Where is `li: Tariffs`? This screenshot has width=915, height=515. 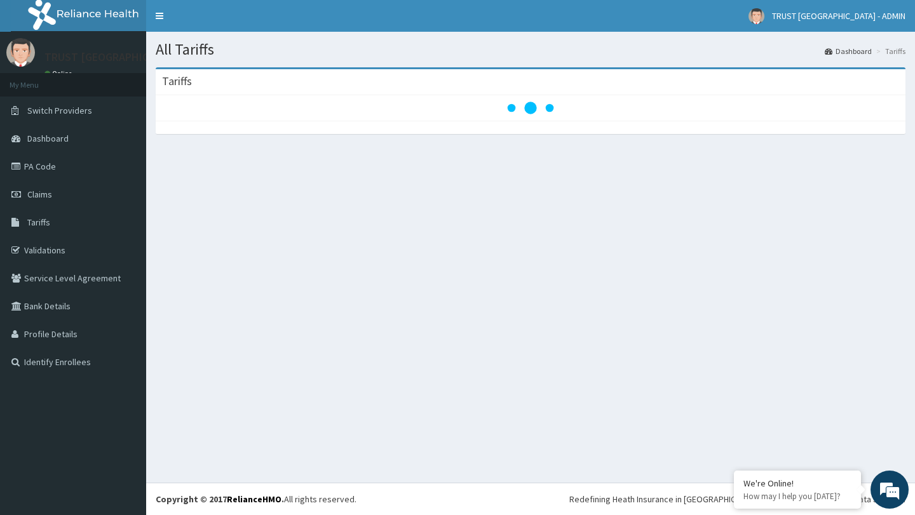
li: Tariffs is located at coordinates (889, 51).